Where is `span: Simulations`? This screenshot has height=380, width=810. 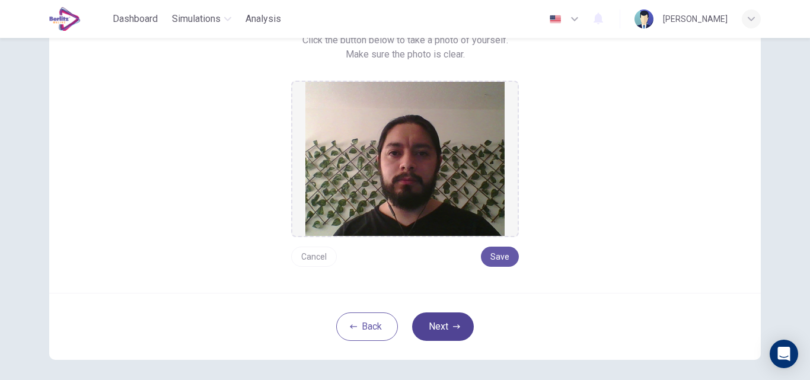 span: Simulations is located at coordinates (196, 19).